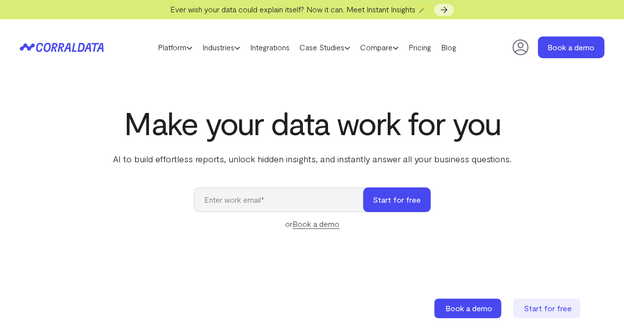 This screenshot has width=624, height=328. Describe the element at coordinates (221, 47) in the screenshot. I see `a: Industries` at that location.